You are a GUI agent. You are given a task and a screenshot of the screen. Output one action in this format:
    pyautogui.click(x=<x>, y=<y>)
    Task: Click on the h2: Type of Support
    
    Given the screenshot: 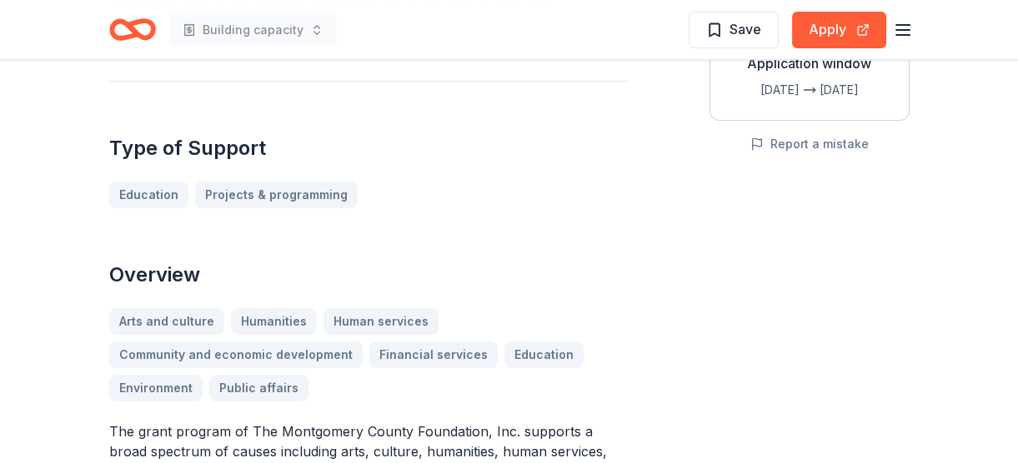 What is the action you would take?
    pyautogui.click(x=369, y=148)
    